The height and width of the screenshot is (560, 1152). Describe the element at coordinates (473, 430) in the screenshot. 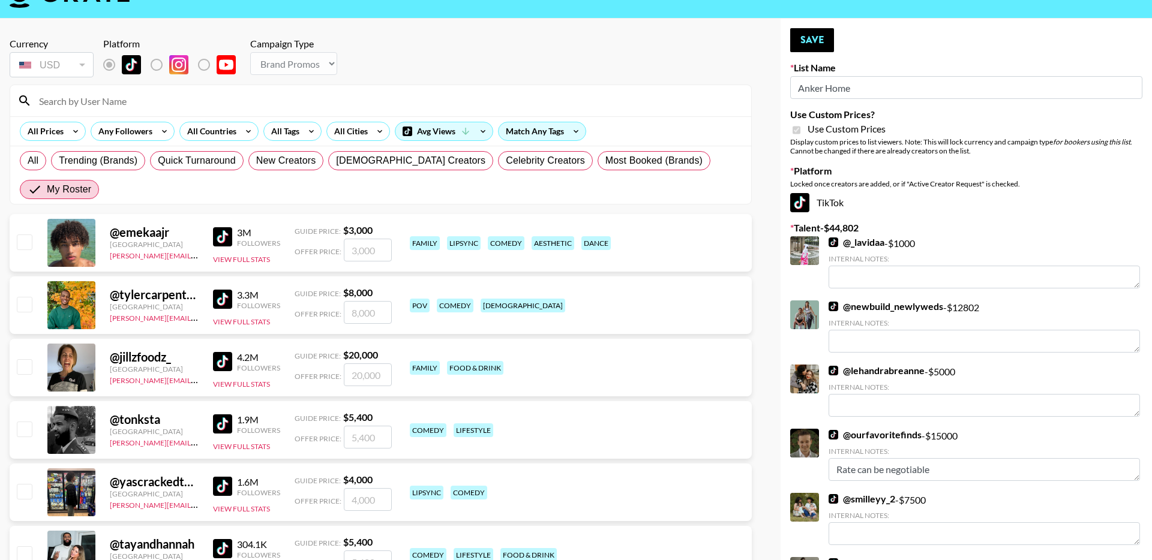

I see `div: lifestyle` at that location.